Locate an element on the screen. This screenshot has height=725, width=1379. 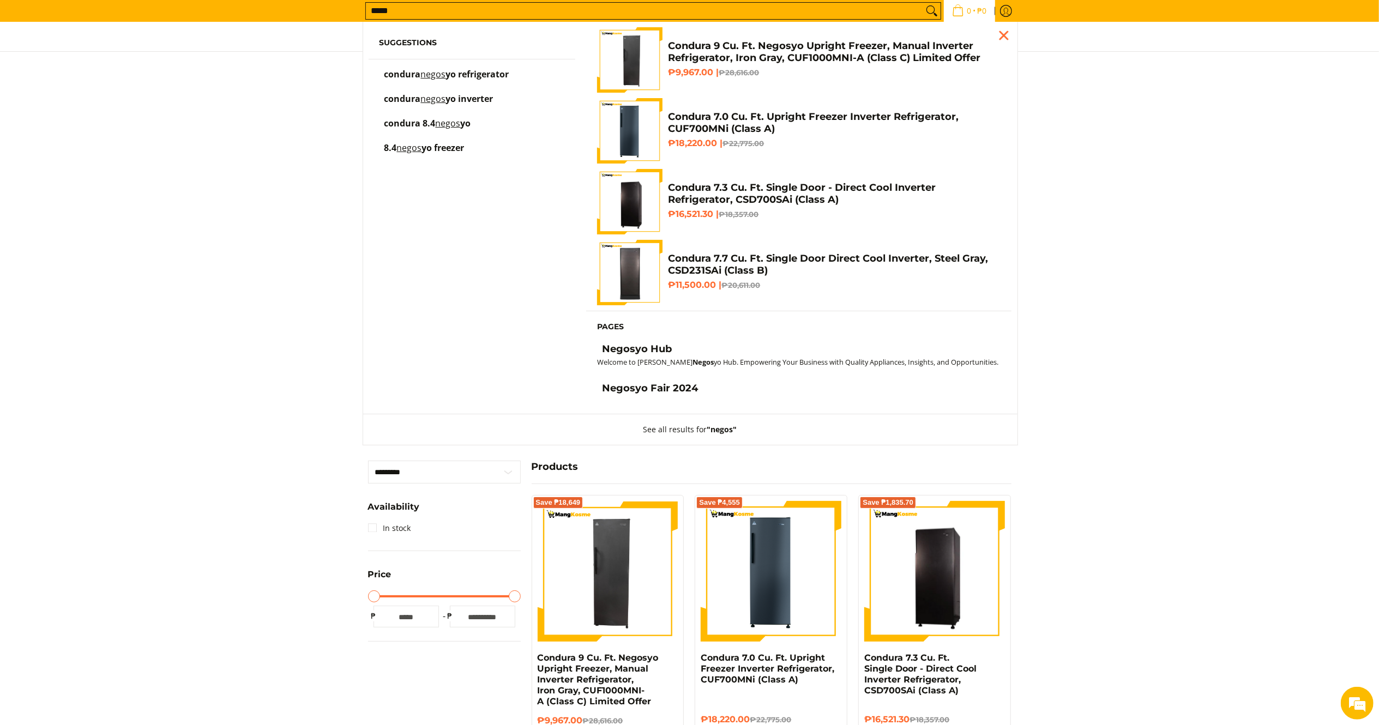
p: condura negosyo refrigerator is located at coordinates (446, 80).